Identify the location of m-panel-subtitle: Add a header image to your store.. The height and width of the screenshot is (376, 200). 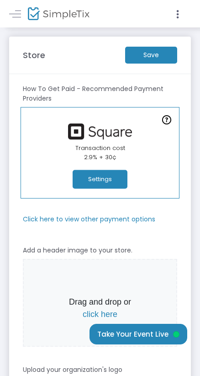
(78, 250).